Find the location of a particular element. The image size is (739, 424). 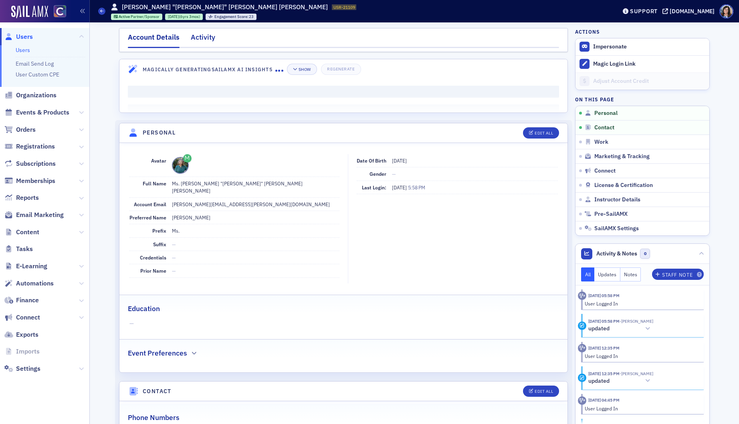

div: Magic Login Link is located at coordinates (649, 64).